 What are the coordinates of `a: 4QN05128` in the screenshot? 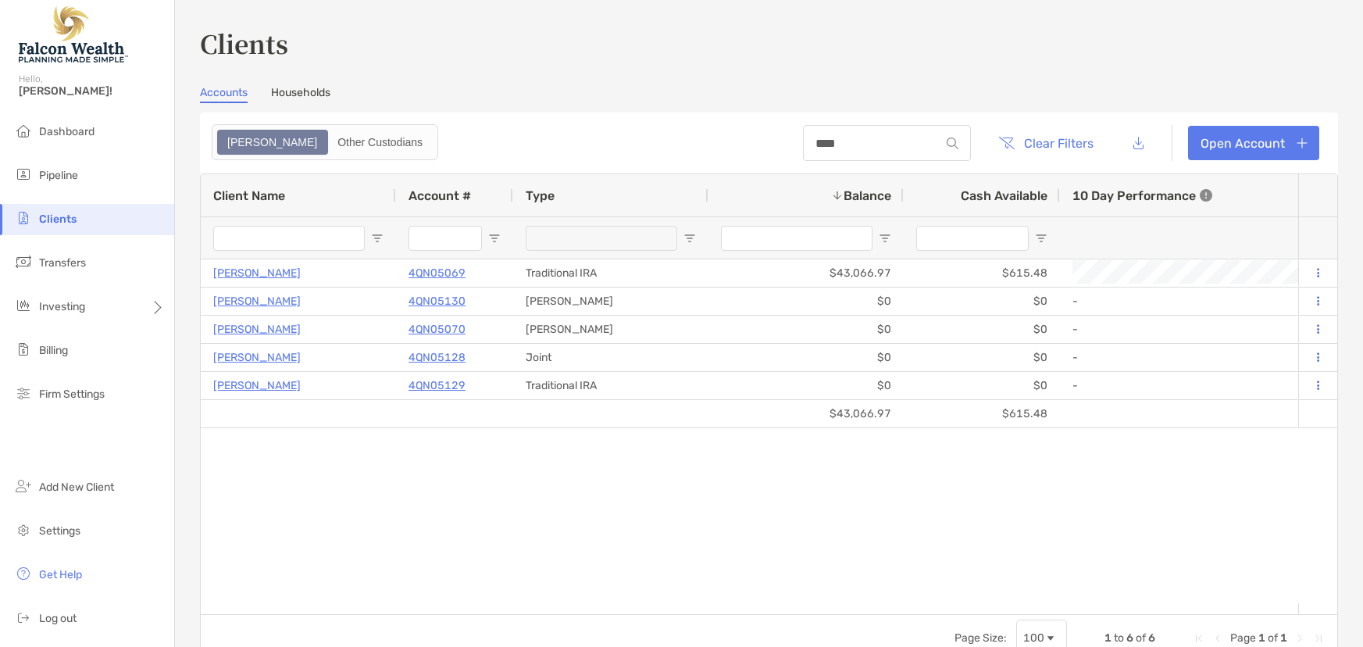 It's located at (437, 357).